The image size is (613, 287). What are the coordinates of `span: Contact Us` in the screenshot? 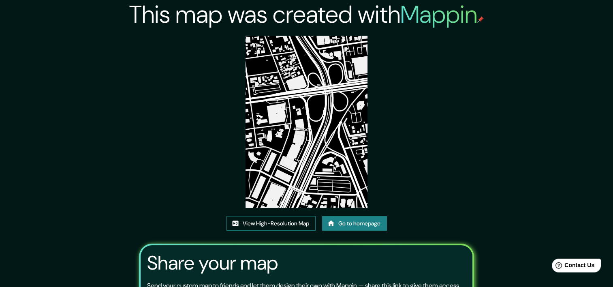 It's located at (38, 10).